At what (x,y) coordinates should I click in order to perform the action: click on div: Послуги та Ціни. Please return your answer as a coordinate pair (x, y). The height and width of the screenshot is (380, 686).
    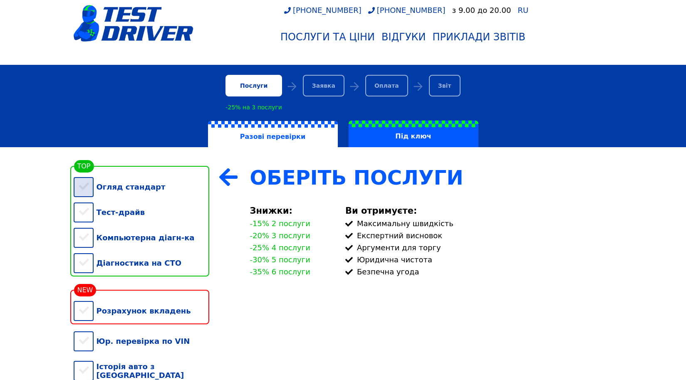
    Looking at the image, I should click on (327, 37).